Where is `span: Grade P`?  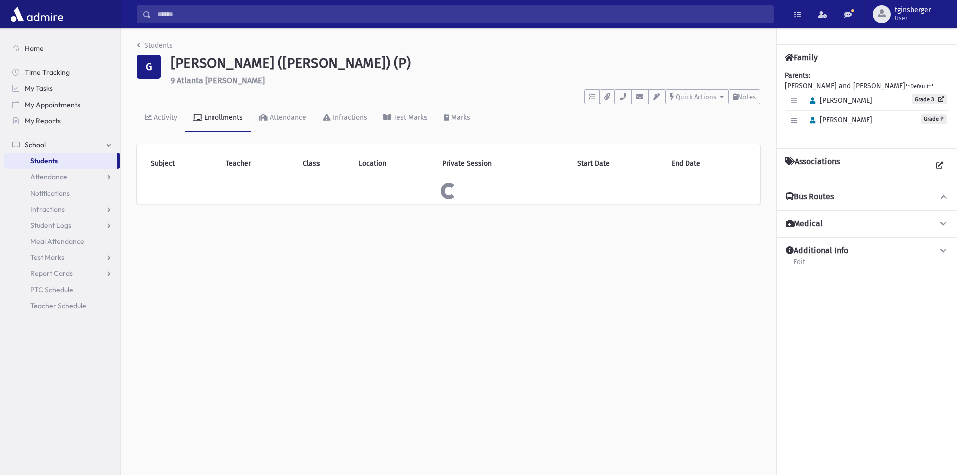 span: Grade P is located at coordinates (934, 119).